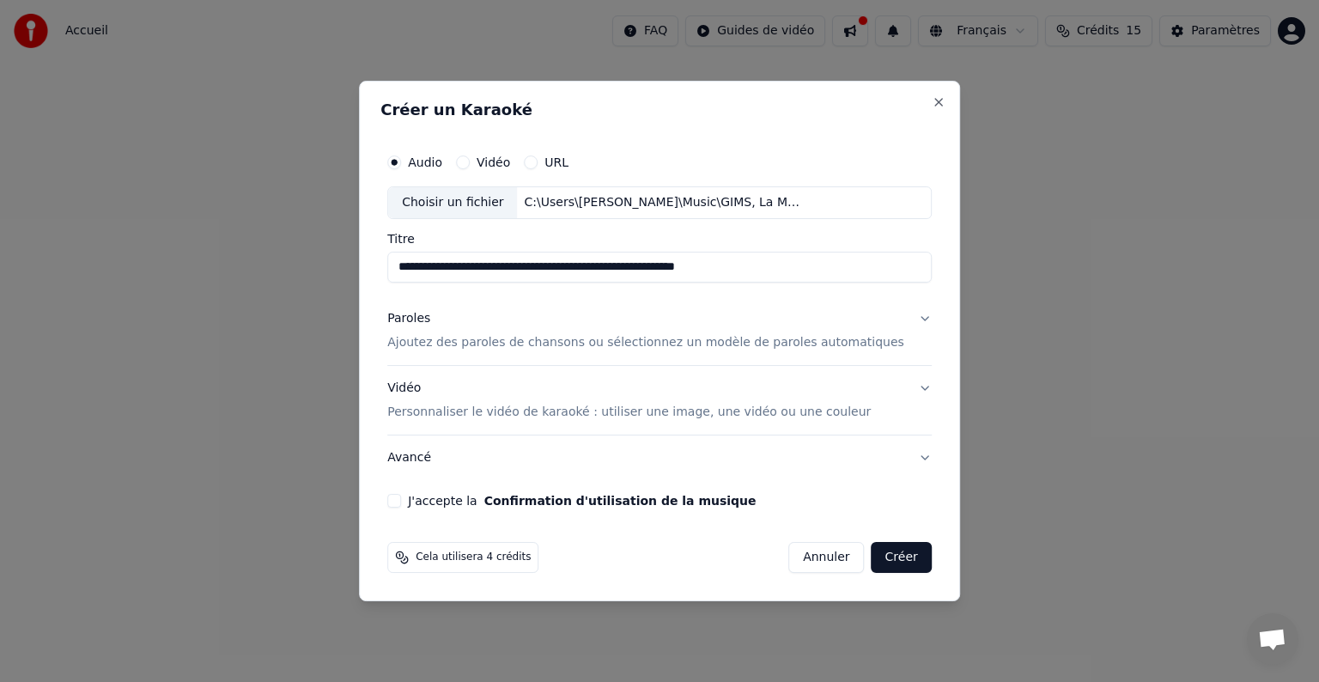 The image size is (1319, 682). I want to click on button: J'accepte la, so click(620, 501).